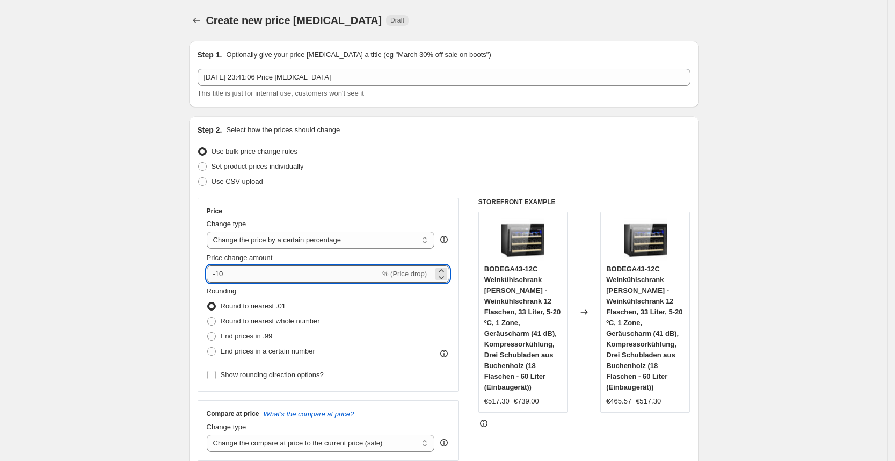 The image size is (895, 461). I want to click on span: Rounding, so click(222, 291).